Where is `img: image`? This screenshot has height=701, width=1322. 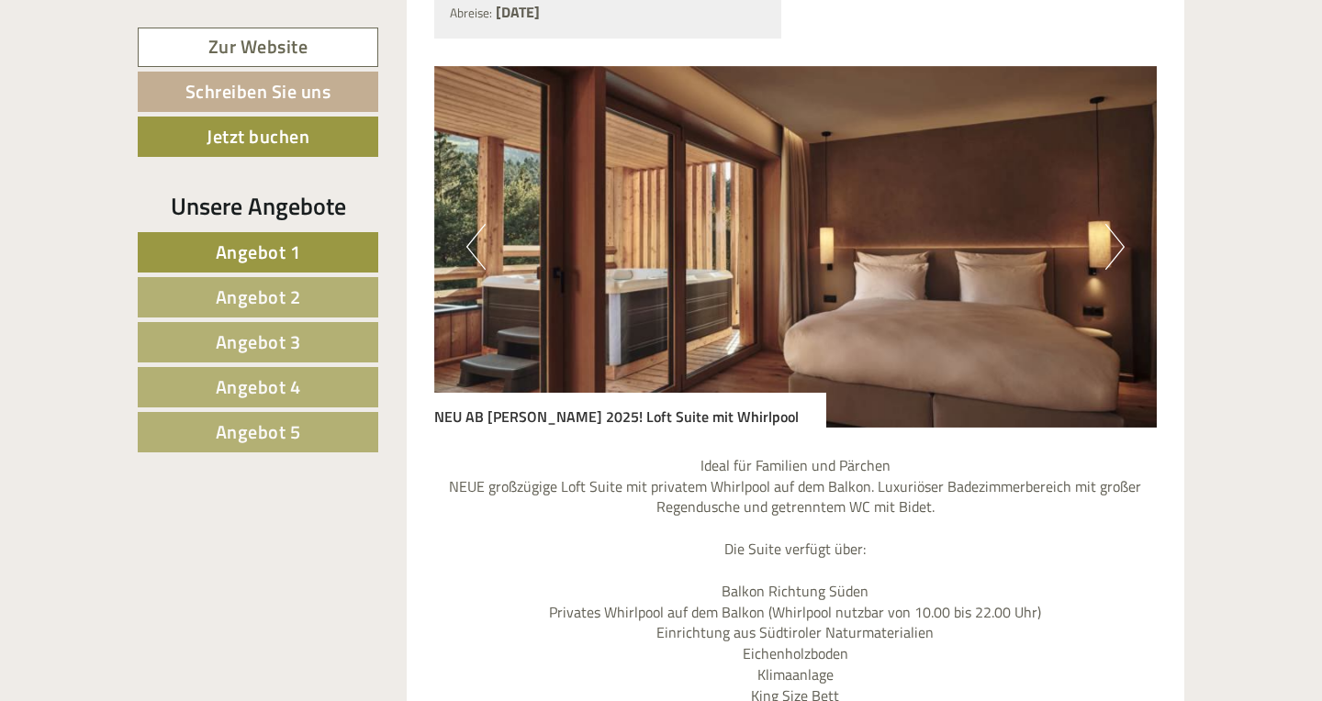 img: image is located at coordinates (796, 247).